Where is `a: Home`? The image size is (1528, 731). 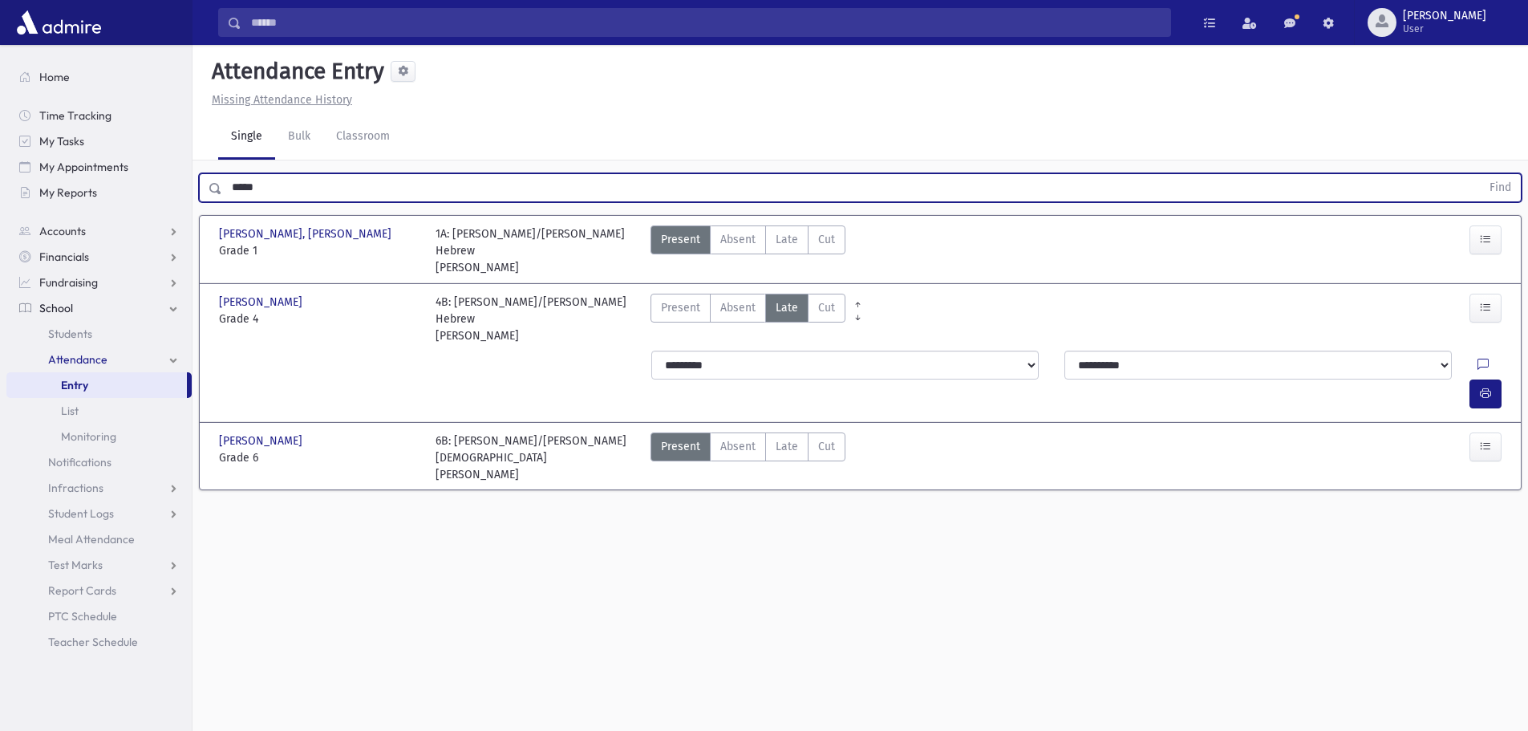
a: Home is located at coordinates (99, 77).